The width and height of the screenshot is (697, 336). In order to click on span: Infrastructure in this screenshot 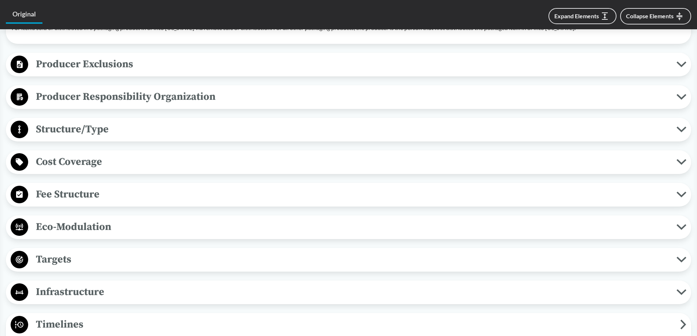, I will do `click(352, 292)`.